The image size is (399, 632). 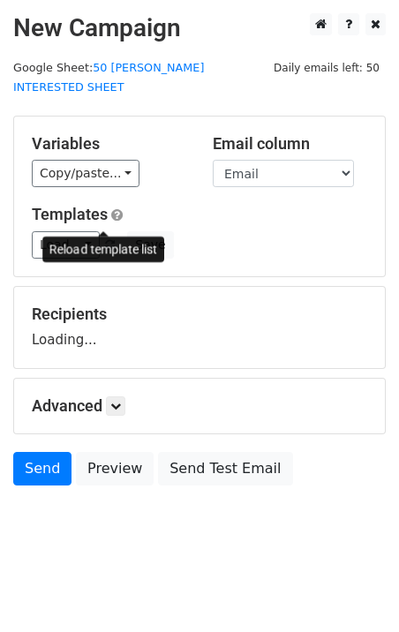 I want to click on h2: New Campaign, so click(x=200, y=28).